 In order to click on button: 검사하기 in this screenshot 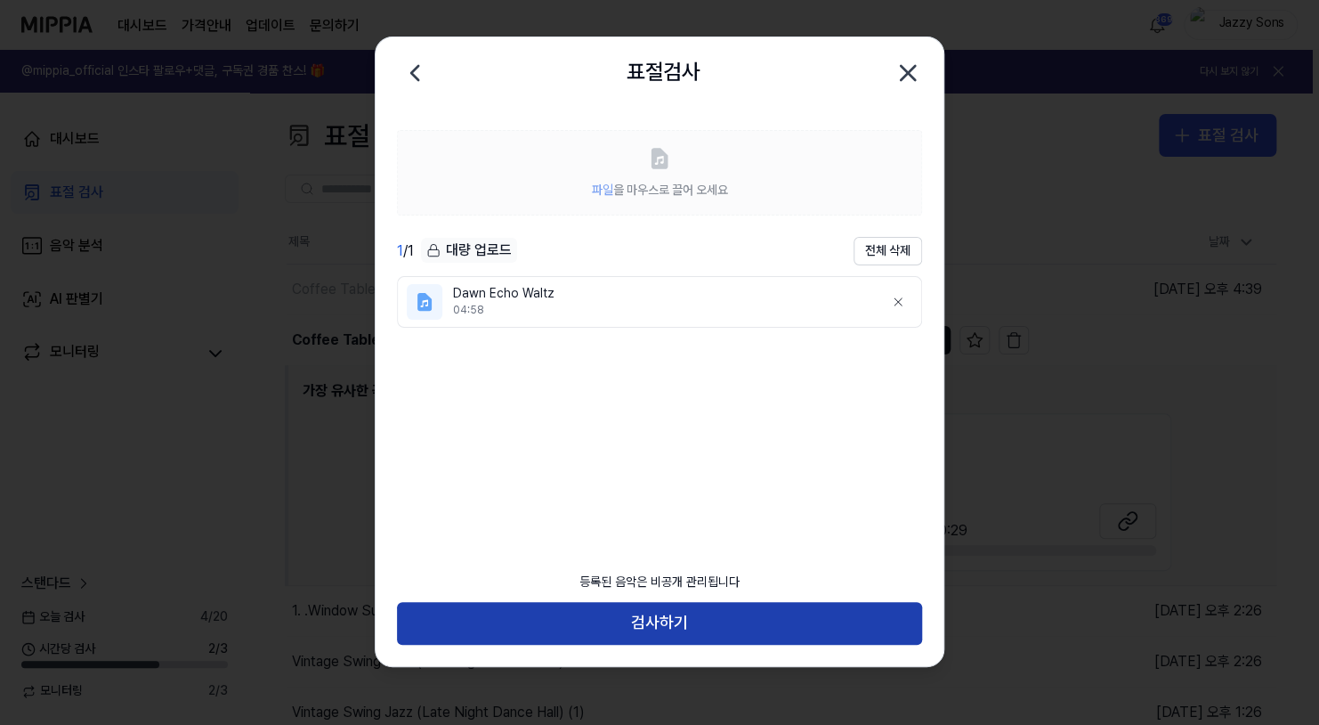, I will do `click(660, 623)`.